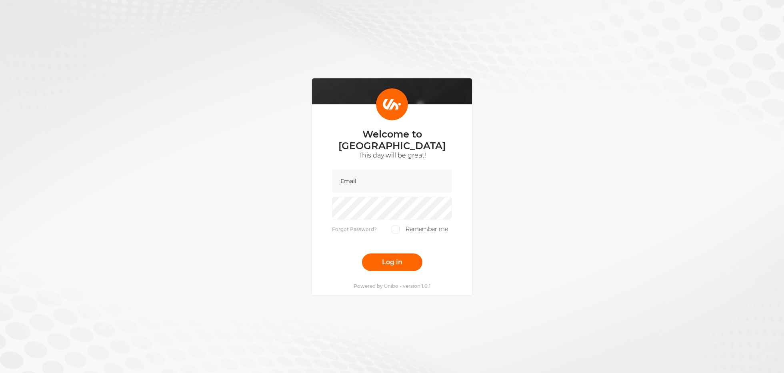  What do you see at coordinates (396, 230) in the screenshot?
I see `input: Remember me` at bounding box center [396, 230].